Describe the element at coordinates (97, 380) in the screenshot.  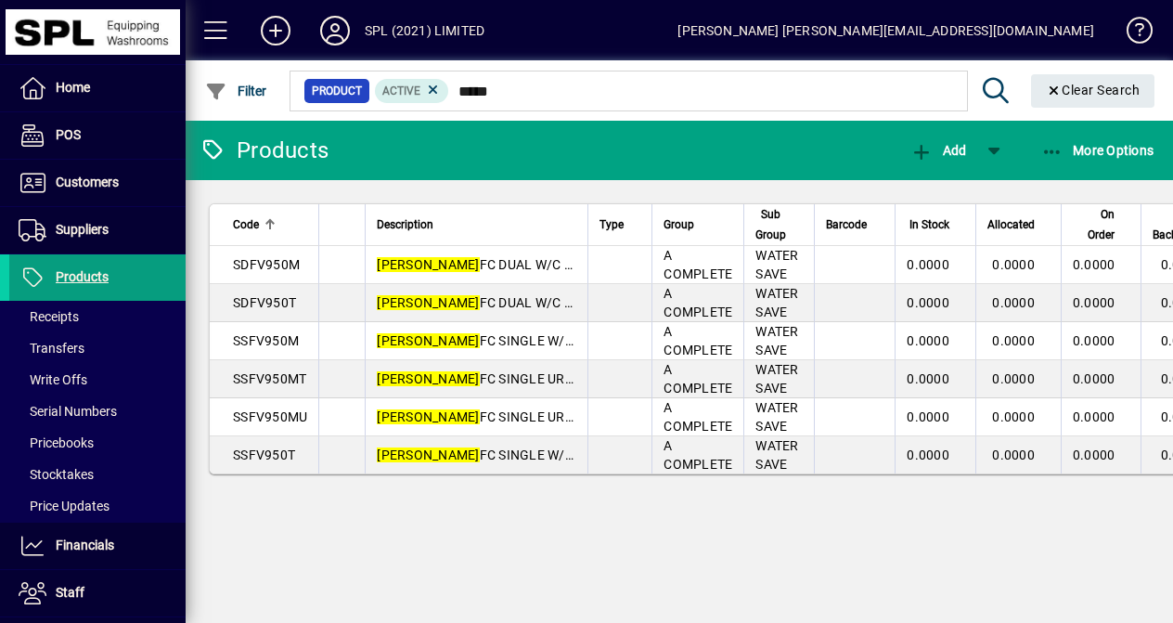
I see `a: Write Offs` at that location.